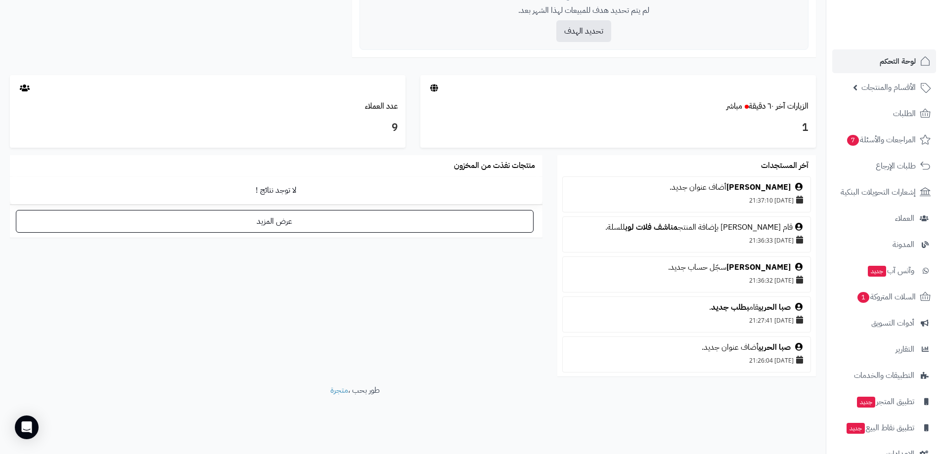 Image resolution: width=942 pixels, height=454 pixels. Describe the element at coordinates (884, 166) in the screenshot. I see `a: طلبات الإرجاع` at that location.